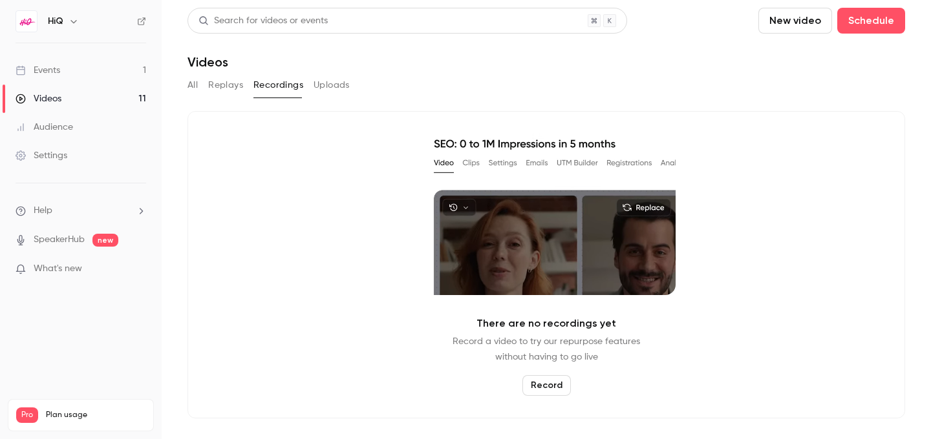 The width and height of the screenshot is (931, 439). What do you see at coordinates (56, 21) in the screenshot?
I see `h6: HiQ` at bounding box center [56, 21].